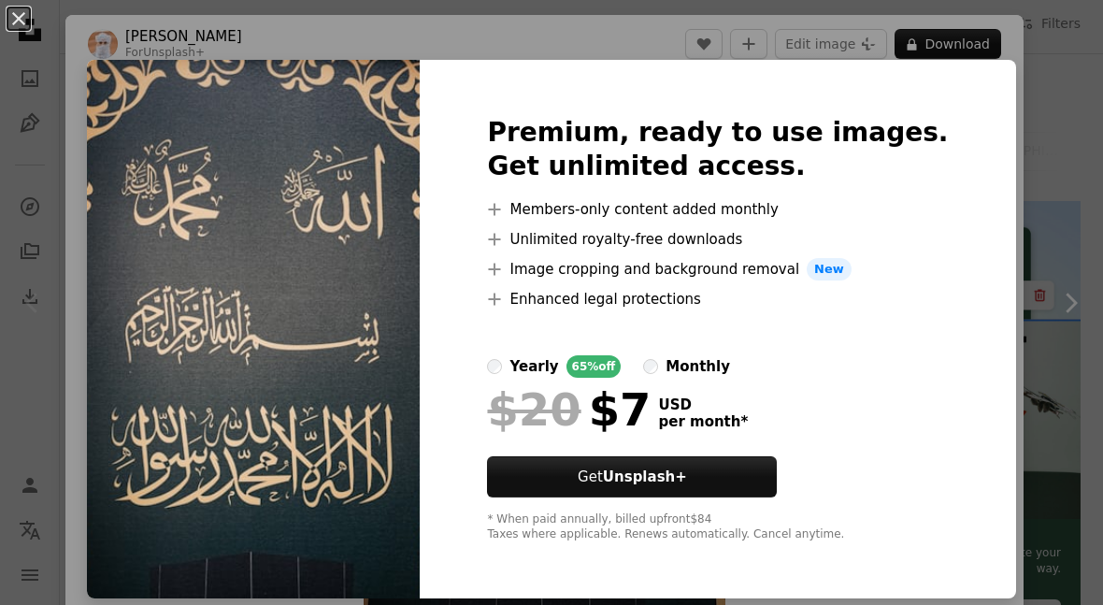  What do you see at coordinates (829, 269) in the screenshot?
I see `span: New` at bounding box center [829, 269].